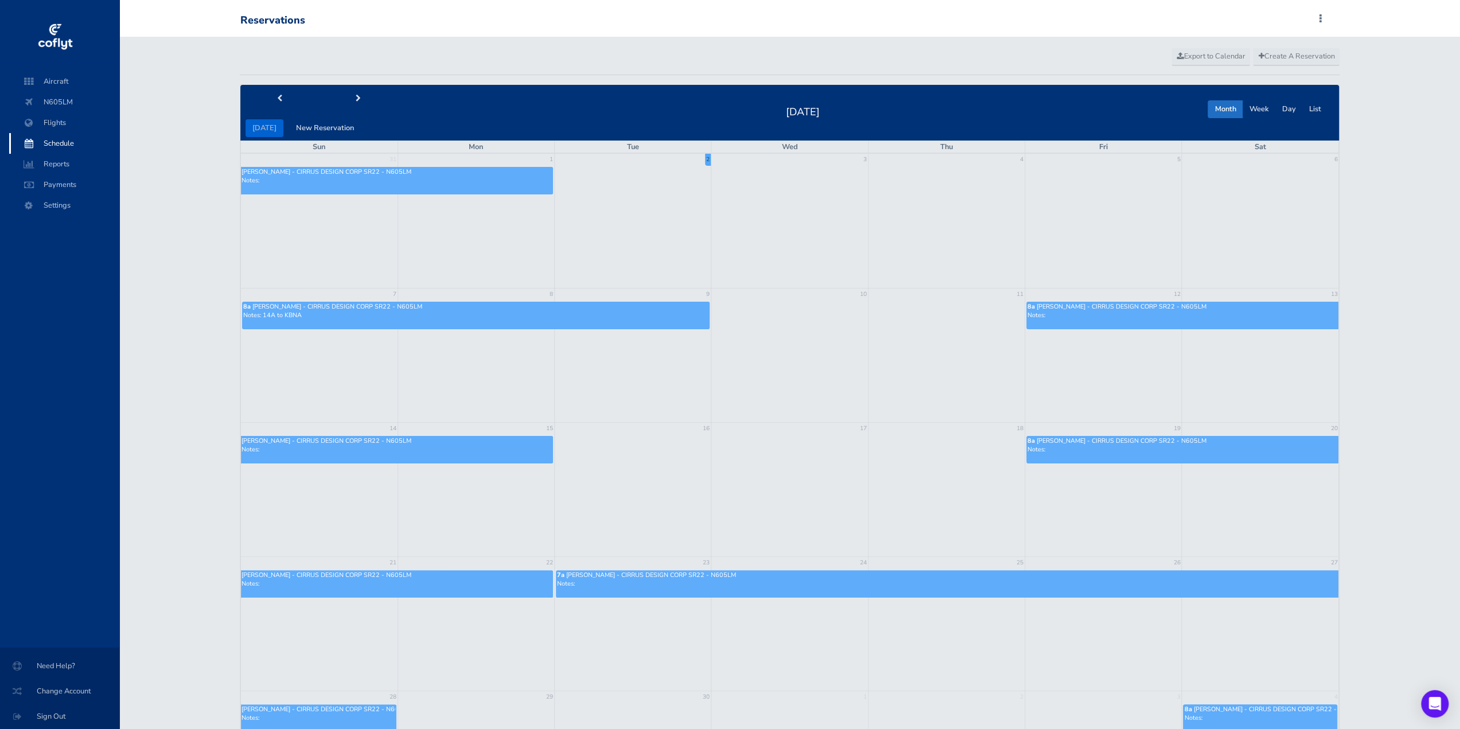 This screenshot has width=1460, height=729. I want to click on a: 8, so click(551, 294).